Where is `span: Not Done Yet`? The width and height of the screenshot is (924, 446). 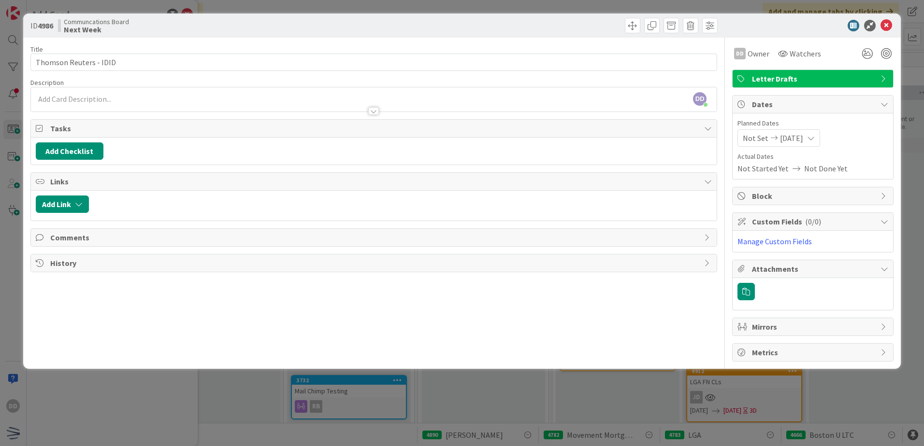 span: Not Done Yet is located at coordinates (826, 169).